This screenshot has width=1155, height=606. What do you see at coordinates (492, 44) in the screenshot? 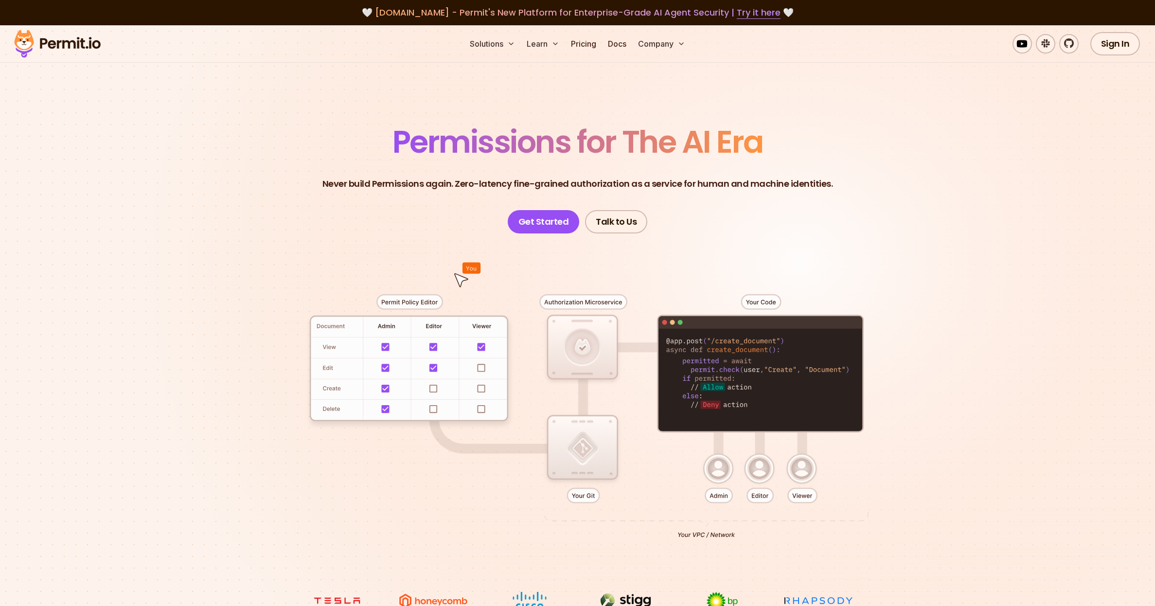
I see `button: Solutions` at bounding box center [492, 44].